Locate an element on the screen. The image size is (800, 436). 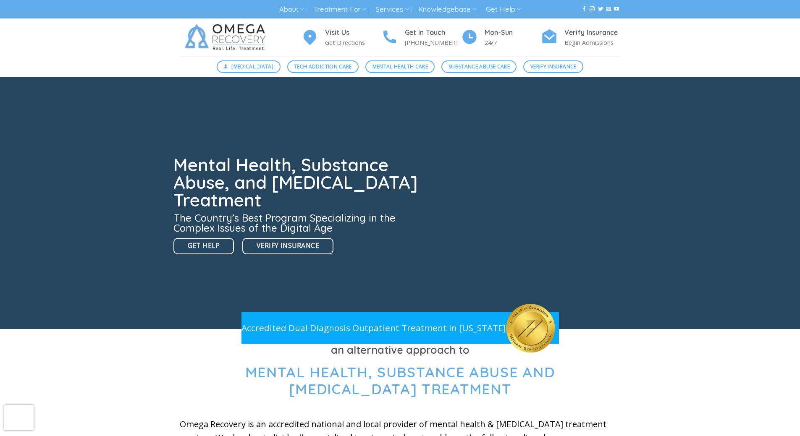
a: Follow on Instagram is located at coordinates (592, 9).